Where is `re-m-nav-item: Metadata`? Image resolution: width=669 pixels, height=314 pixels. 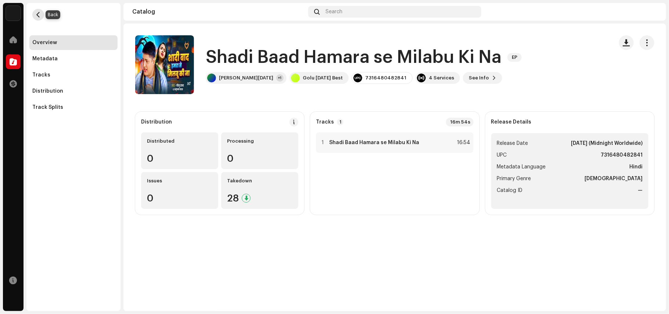
re-m-nav-item: Metadata is located at coordinates (73, 59).